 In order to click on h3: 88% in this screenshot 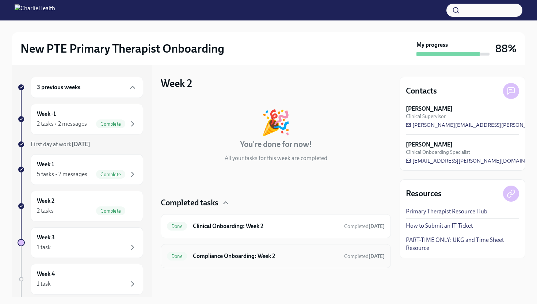, I will do `click(505, 49)`.